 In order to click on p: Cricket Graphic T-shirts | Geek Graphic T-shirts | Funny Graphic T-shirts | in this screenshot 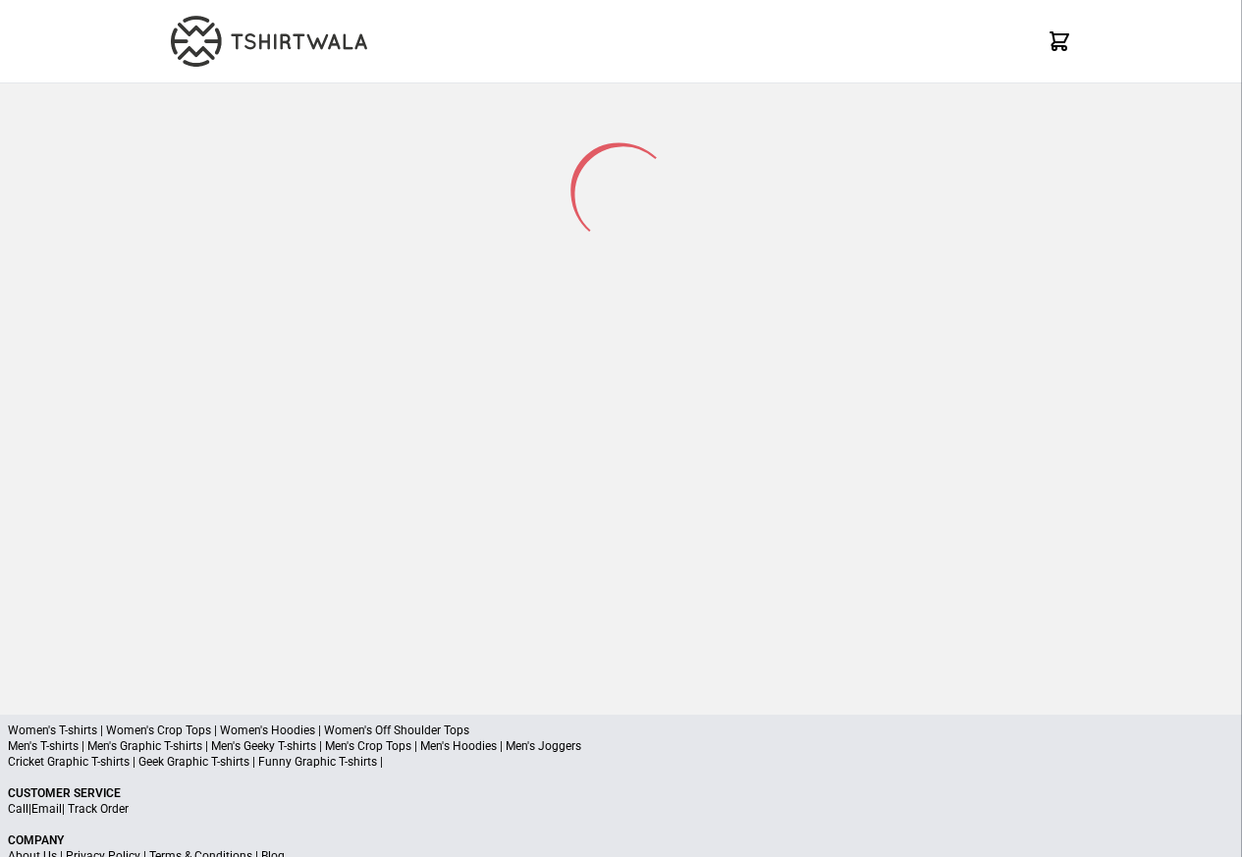, I will do `click(620, 762)`.